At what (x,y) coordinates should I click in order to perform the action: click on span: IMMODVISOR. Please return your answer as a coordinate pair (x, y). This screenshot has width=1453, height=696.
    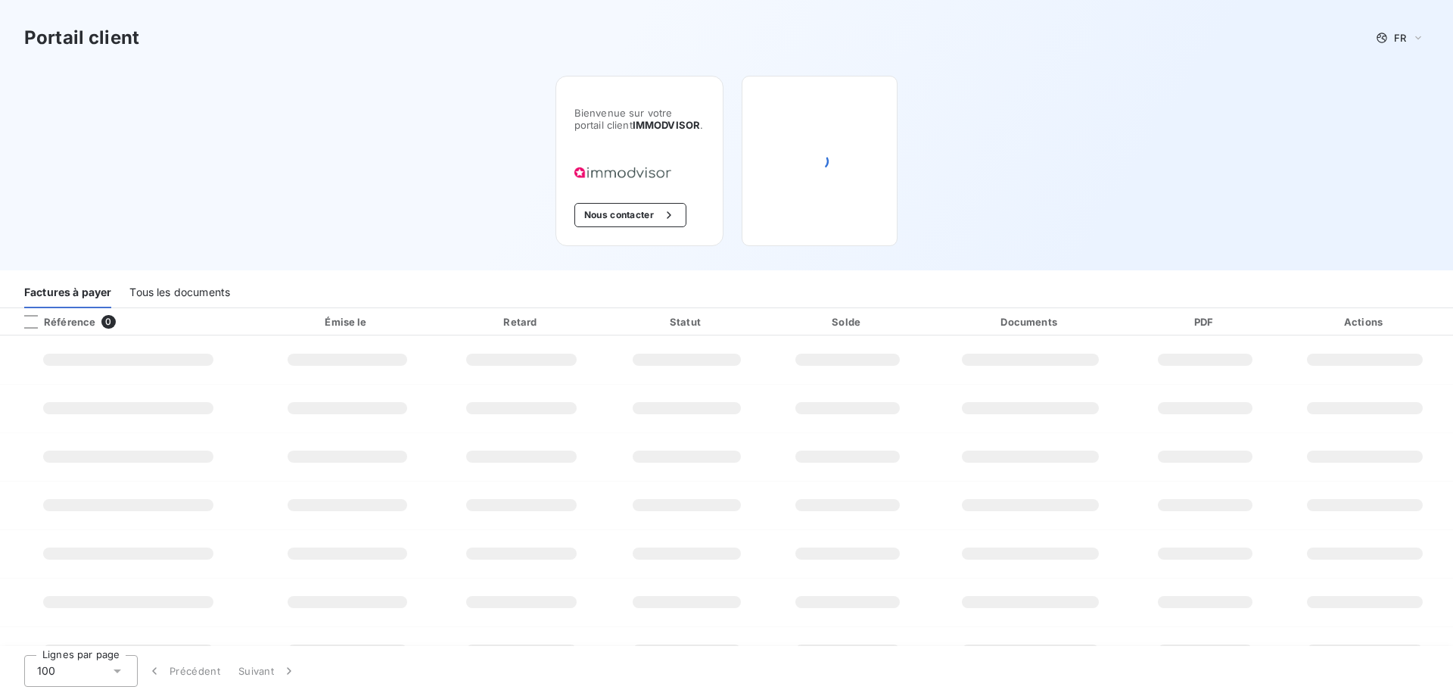
    Looking at the image, I should click on (667, 125).